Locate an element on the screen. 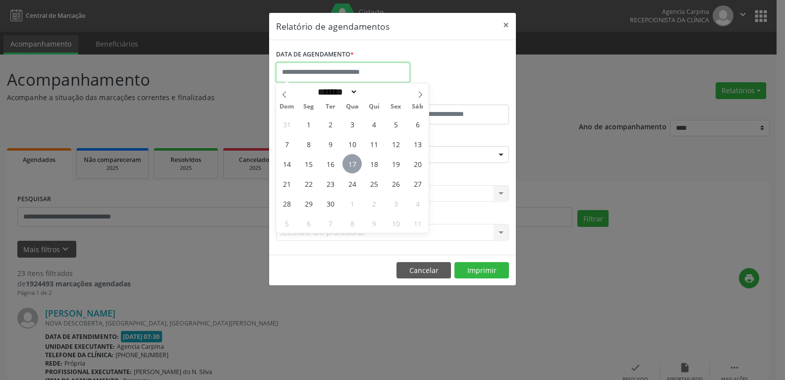  span: Sáb is located at coordinates (418, 107).